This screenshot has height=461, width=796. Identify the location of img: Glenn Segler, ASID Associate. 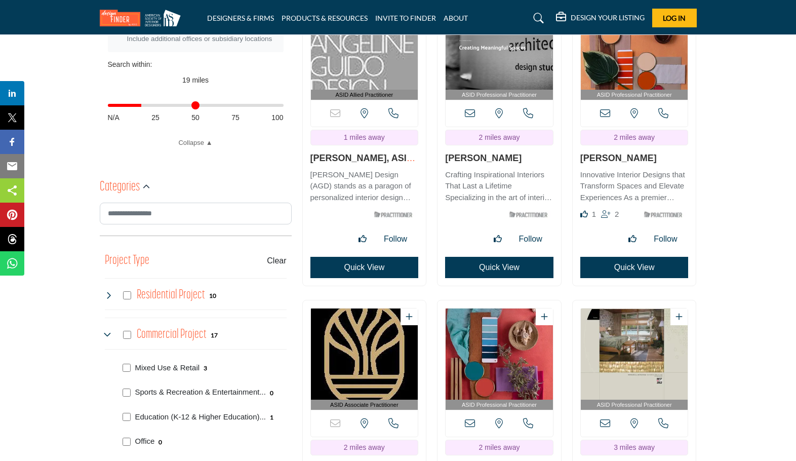
(365, 354).